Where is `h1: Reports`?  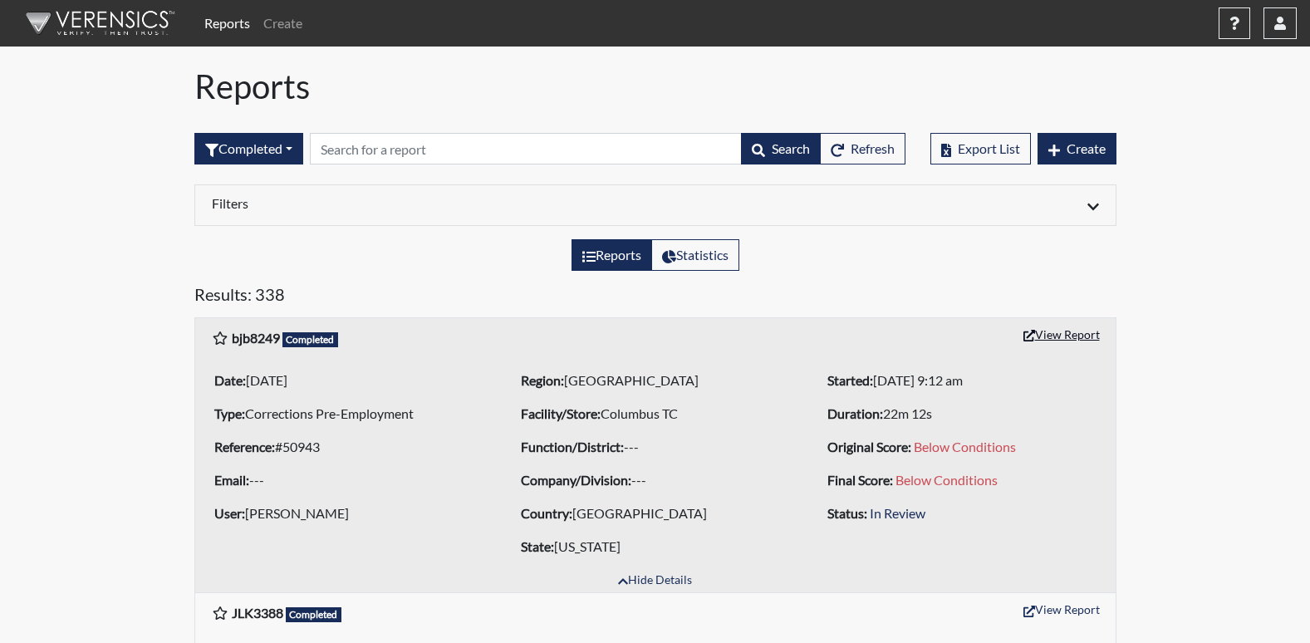
h1: Reports is located at coordinates (655, 86).